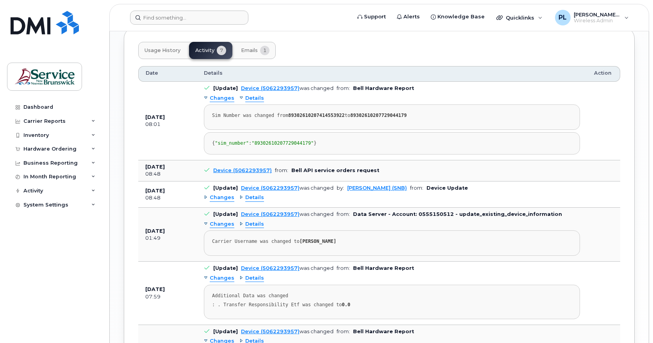  What do you see at coordinates (249, 50) in the screenshot?
I see `span: Emails` at bounding box center [249, 50].